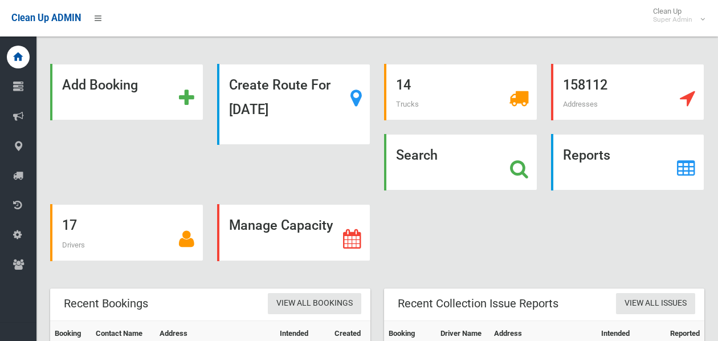  I want to click on strong: 14, so click(403, 85).